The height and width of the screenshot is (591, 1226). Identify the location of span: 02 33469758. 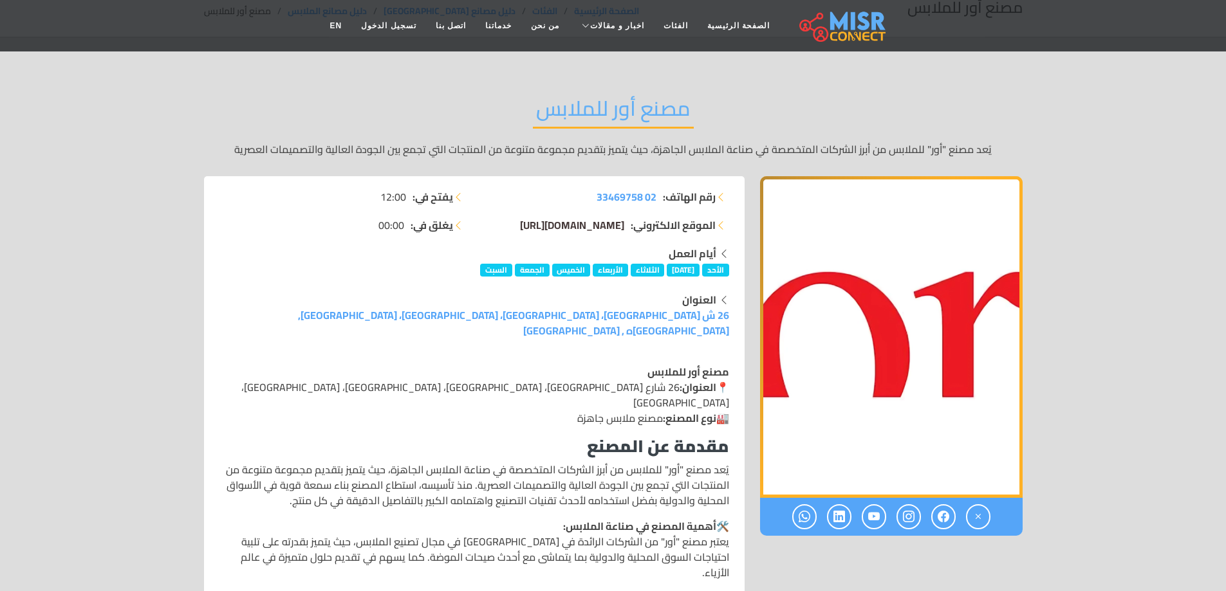
(626, 197).